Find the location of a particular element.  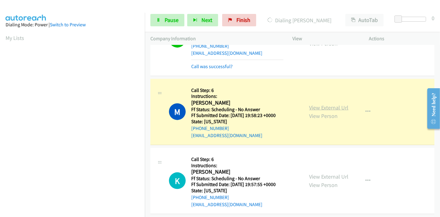

p: View is located at coordinates (325, 39).